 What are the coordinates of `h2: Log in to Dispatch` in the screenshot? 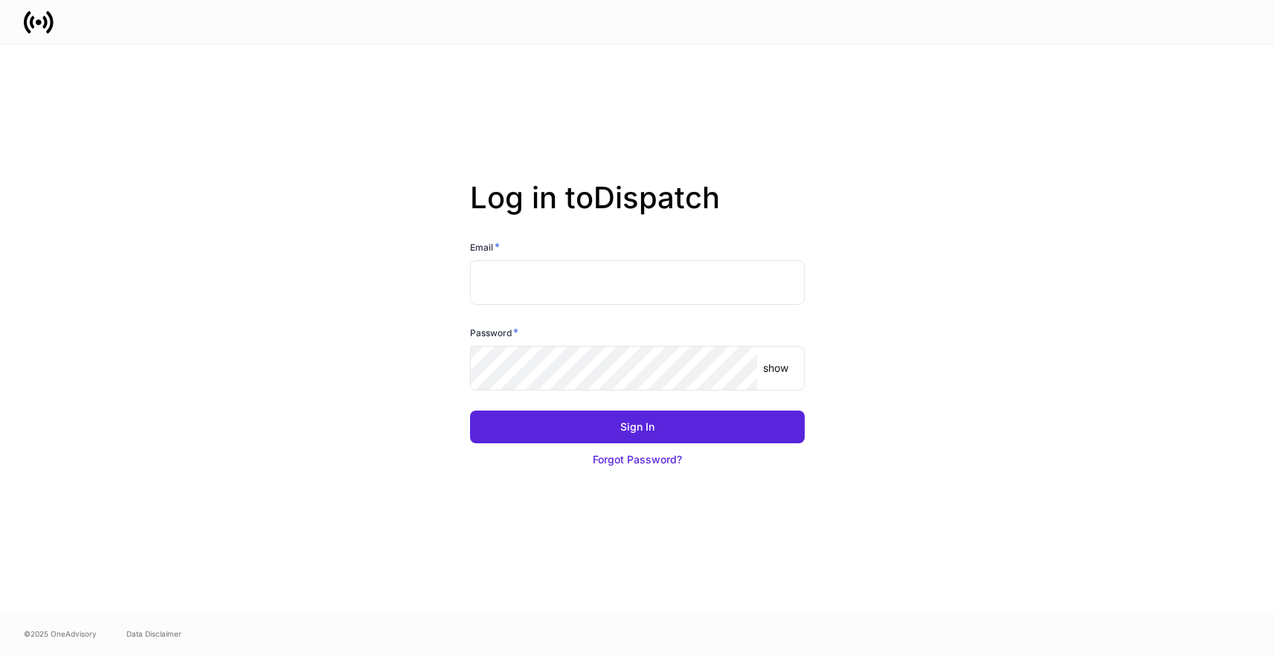 It's located at (637, 210).